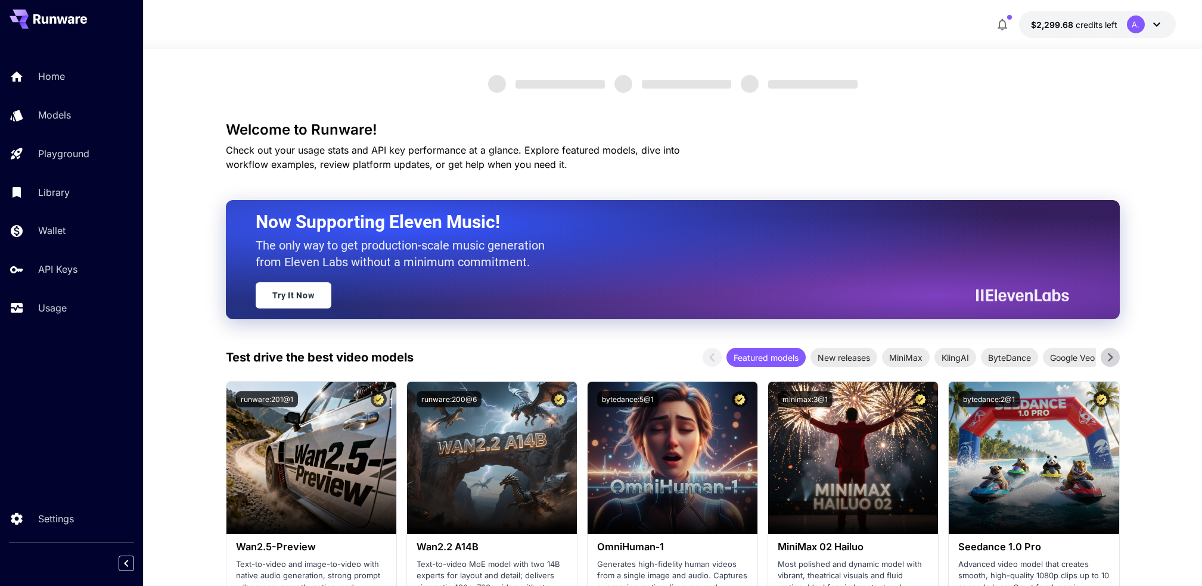 The height and width of the screenshot is (586, 1202). Describe the element at coordinates (52, 231) in the screenshot. I see `p: Wallet` at that location.